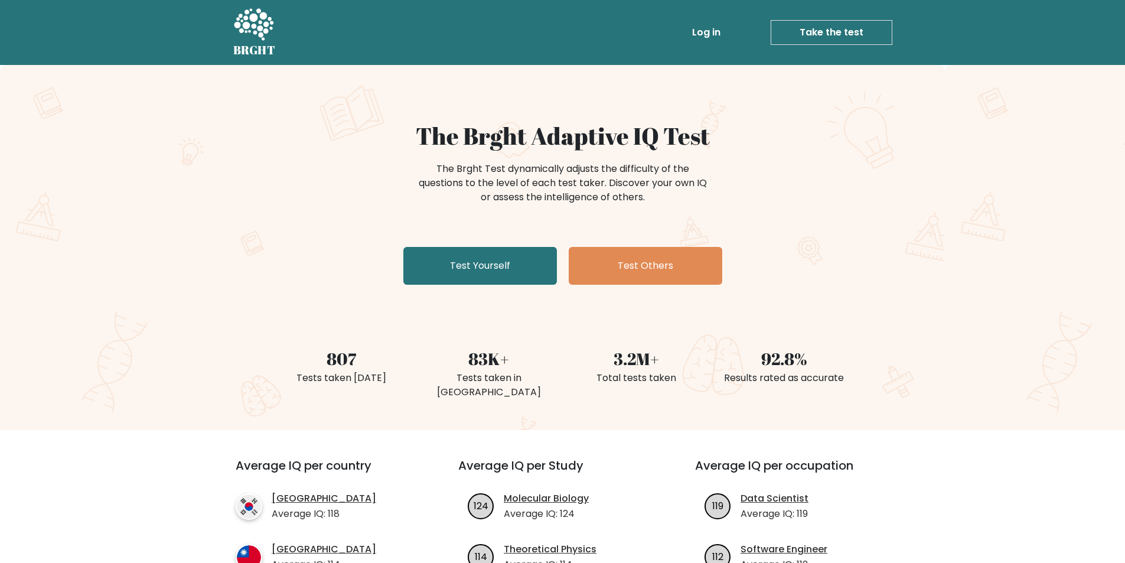  Describe the element at coordinates (563, 136) in the screenshot. I see `h1: The Brght Adaptive IQ Test` at that location.